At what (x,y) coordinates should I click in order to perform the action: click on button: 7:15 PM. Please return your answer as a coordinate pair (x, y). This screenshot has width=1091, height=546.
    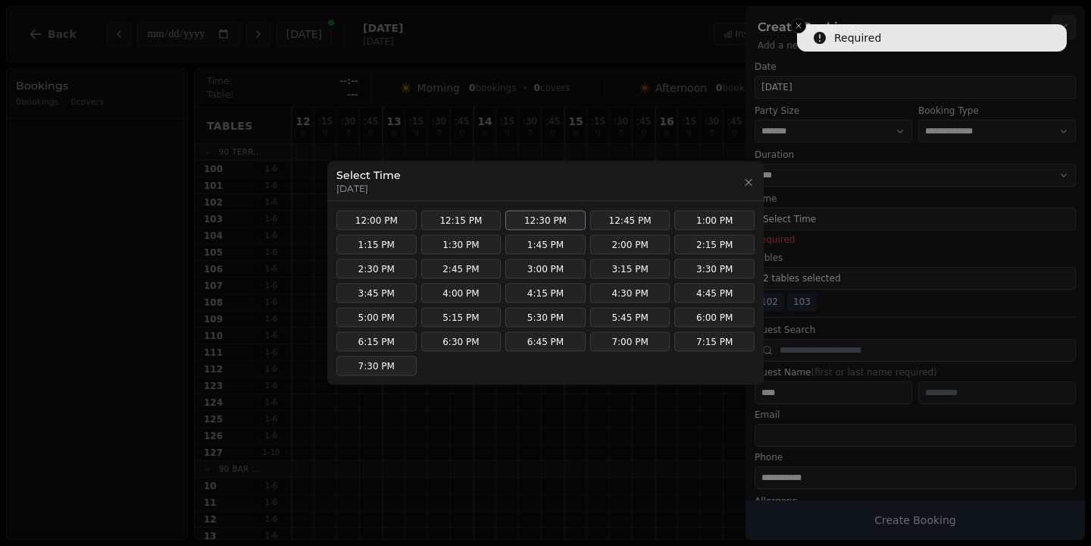
    Looking at the image, I should click on (715, 342).